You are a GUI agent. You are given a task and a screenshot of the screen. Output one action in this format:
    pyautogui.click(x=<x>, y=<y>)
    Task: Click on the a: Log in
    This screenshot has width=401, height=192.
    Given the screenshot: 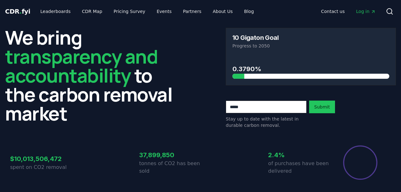 What is the action you would take?
    pyautogui.click(x=366, y=11)
    